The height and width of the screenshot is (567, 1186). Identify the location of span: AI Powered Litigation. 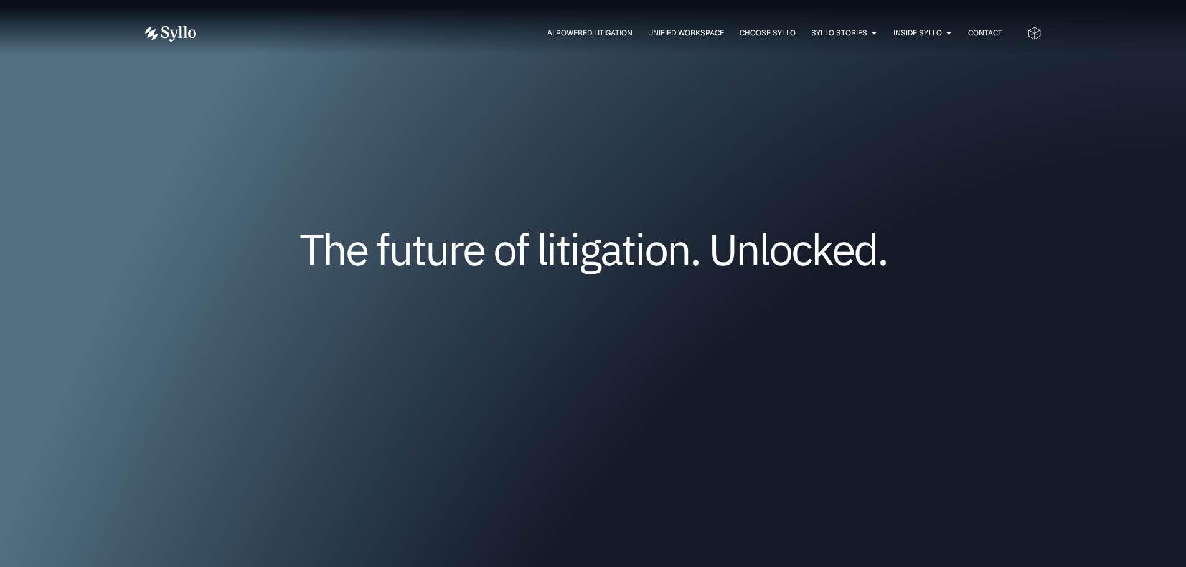
(590, 33).